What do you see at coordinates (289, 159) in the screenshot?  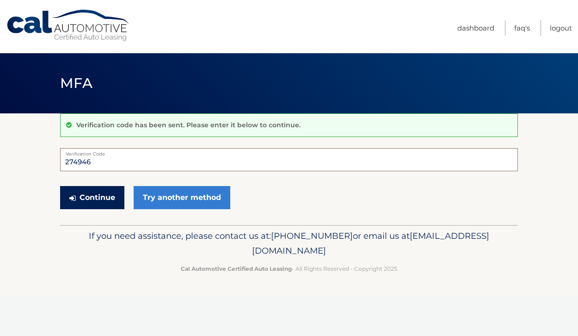 I see `input: Verification Code` at bounding box center [289, 159].